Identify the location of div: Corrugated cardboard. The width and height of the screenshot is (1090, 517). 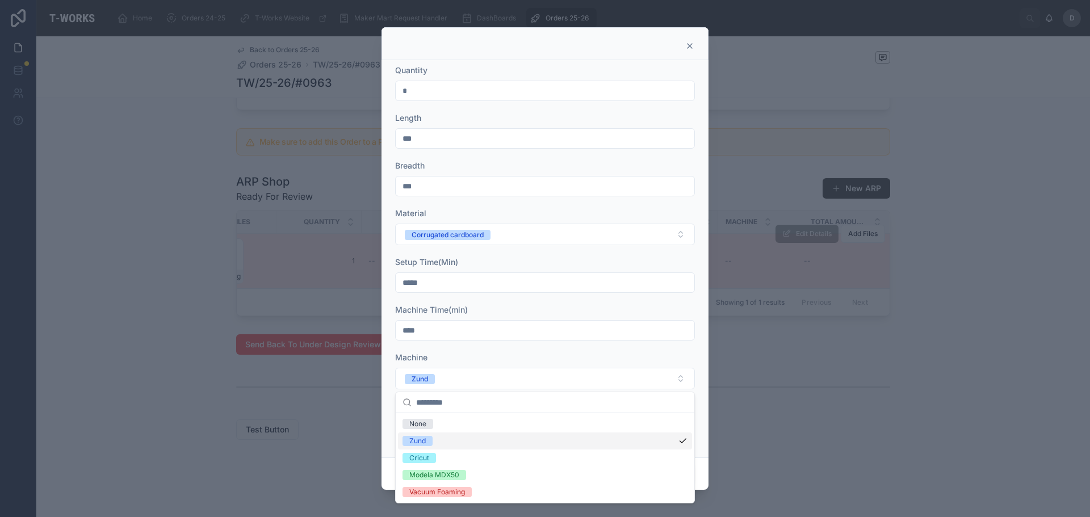
(447, 235).